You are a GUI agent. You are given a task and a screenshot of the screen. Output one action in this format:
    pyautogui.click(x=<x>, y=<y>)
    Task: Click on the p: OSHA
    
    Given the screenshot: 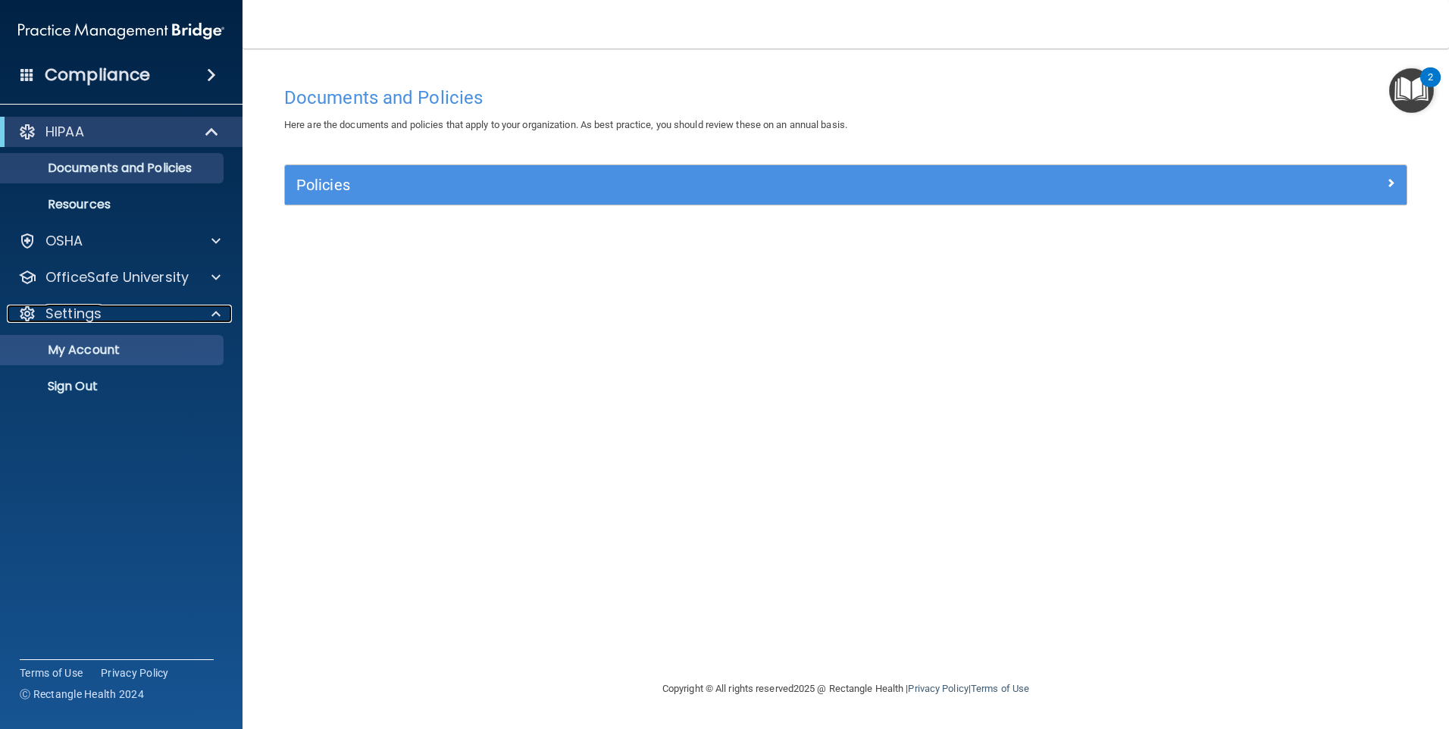 What is the action you would take?
    pyautogui.click(x=64, y=241)
    